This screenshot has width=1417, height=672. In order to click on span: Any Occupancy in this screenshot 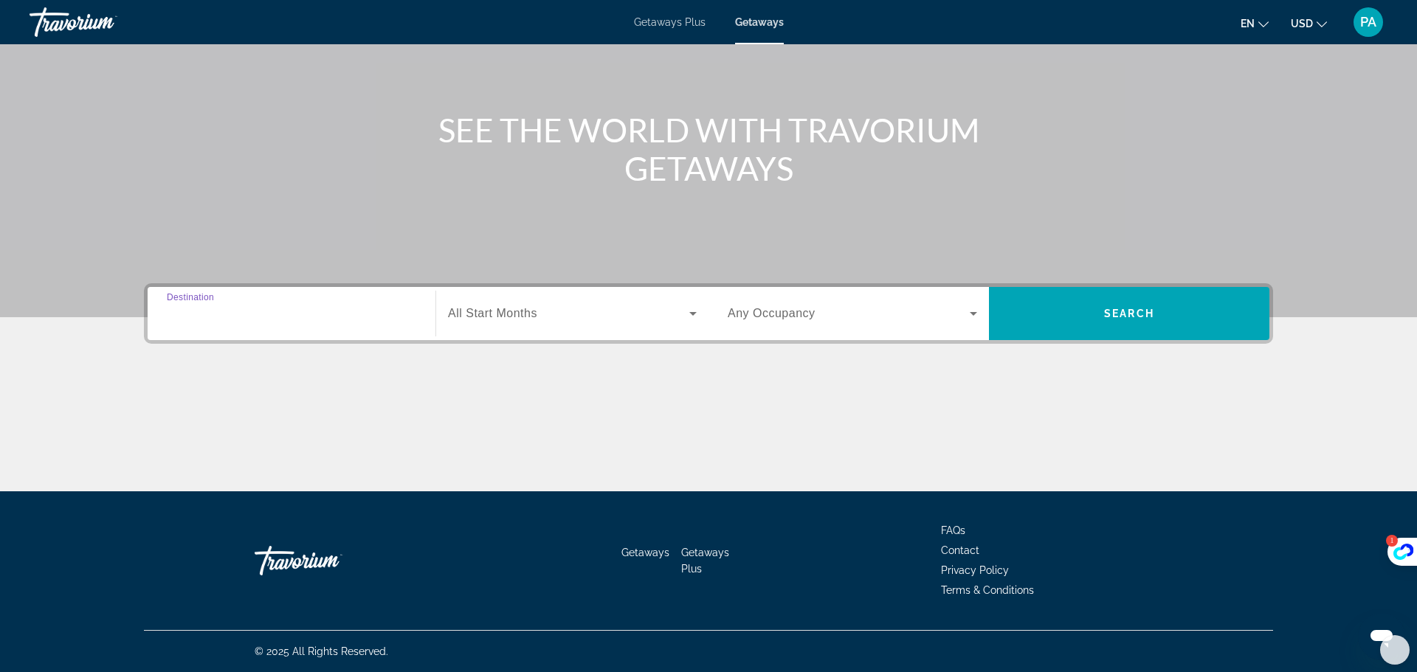, I will do `click(771, 313)`.